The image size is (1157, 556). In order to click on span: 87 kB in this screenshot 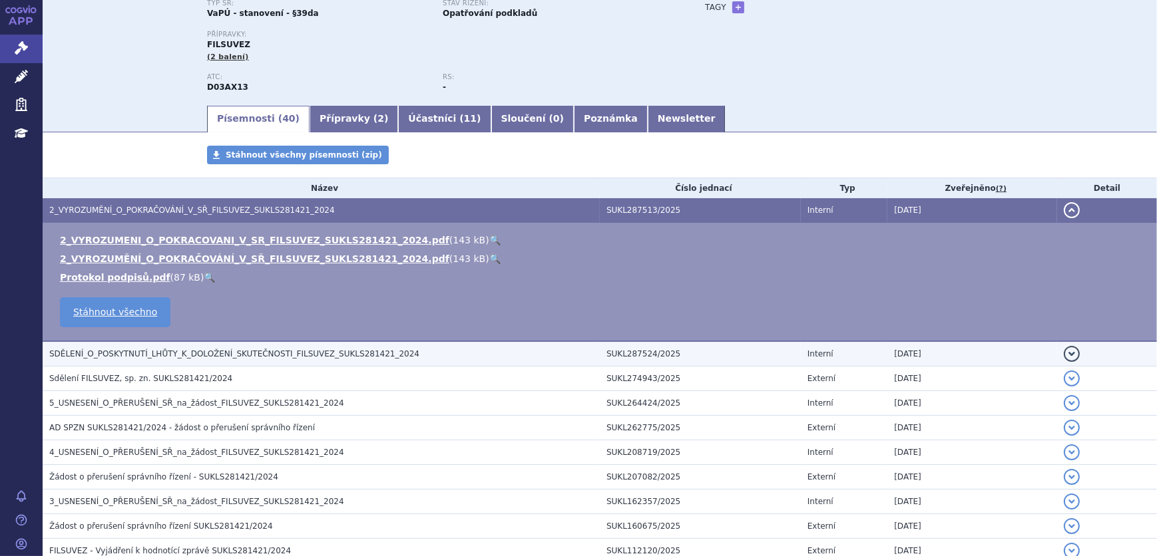, I will do `click(187, 278)`.